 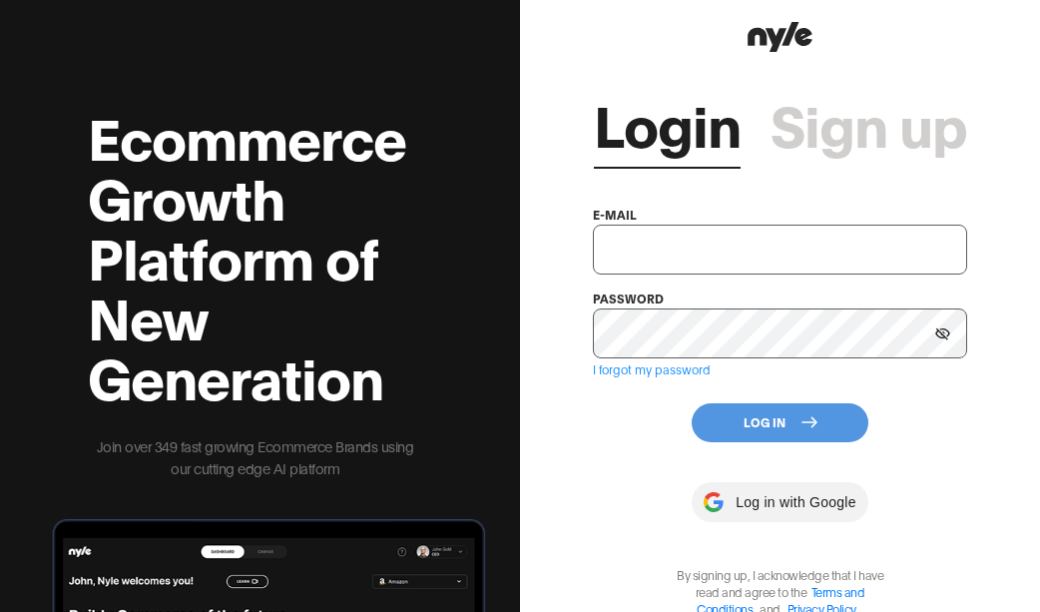 What do you see at coordinates (666, 123) in the screenshot?
I see `a: Login` at bounding box center [666, 123].